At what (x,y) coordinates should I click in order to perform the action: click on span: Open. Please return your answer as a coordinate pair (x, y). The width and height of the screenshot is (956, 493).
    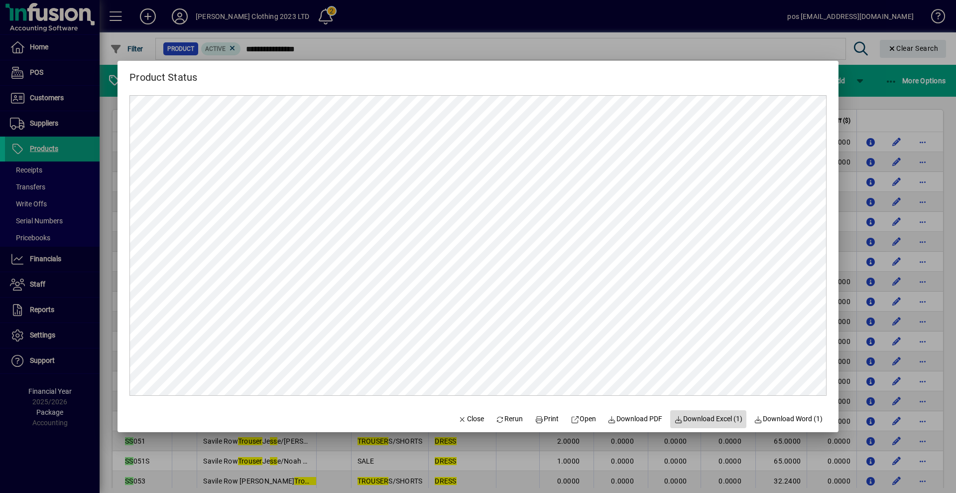
    Looking at the image, I should click on (583, 418).